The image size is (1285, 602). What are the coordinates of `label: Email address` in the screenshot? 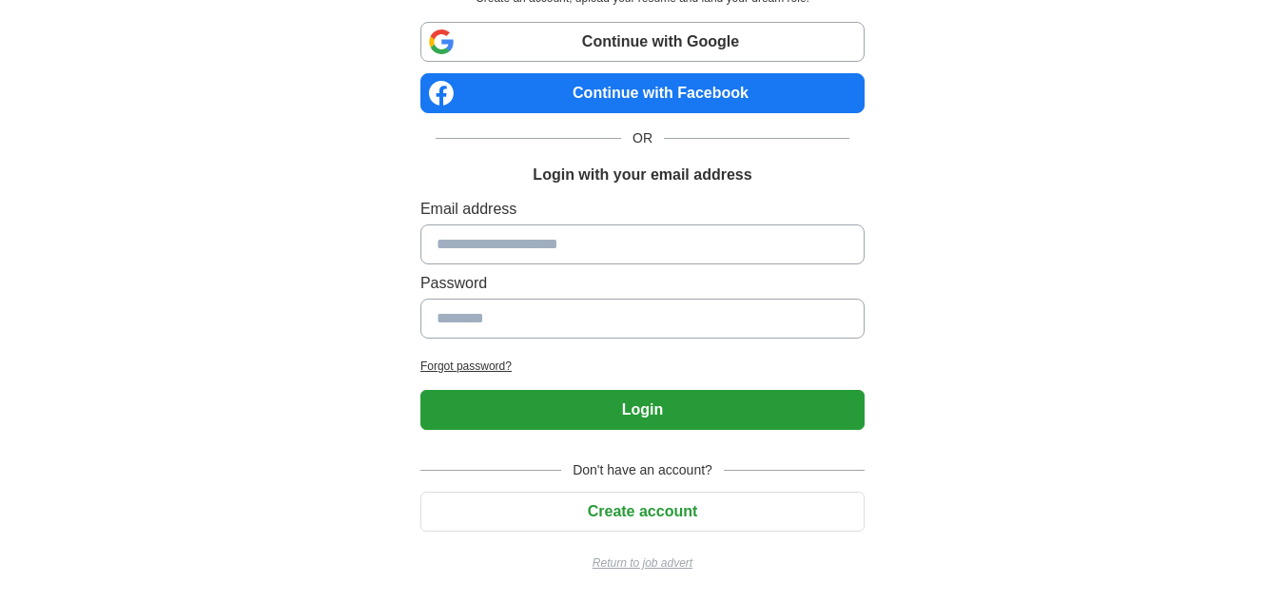 It's located at (642, 209).